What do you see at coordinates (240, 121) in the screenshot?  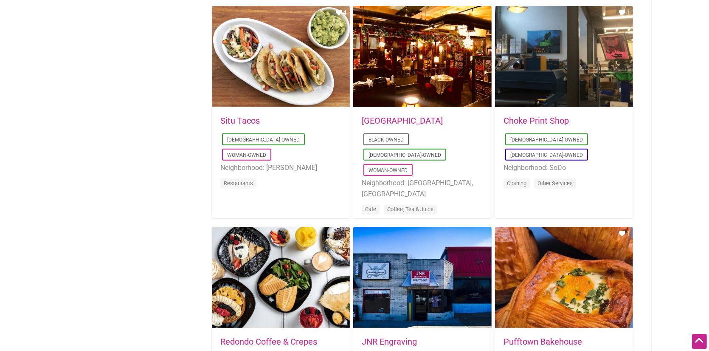 I see `a: Situ Tacos` at bounding box center [240, 121].